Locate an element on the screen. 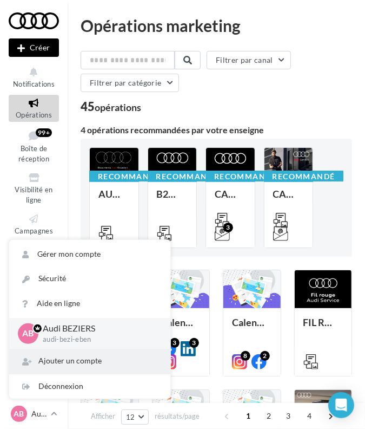 This screenshot has width=365, height=429. span: résultats/page is located at coordinates (177, 416).